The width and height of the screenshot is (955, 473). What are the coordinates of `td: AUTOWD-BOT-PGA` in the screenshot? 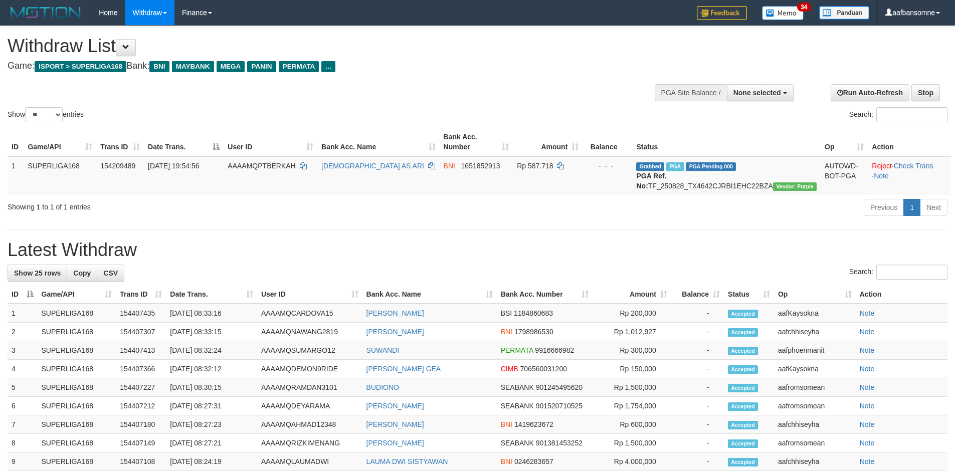 It's located at (844, 175).